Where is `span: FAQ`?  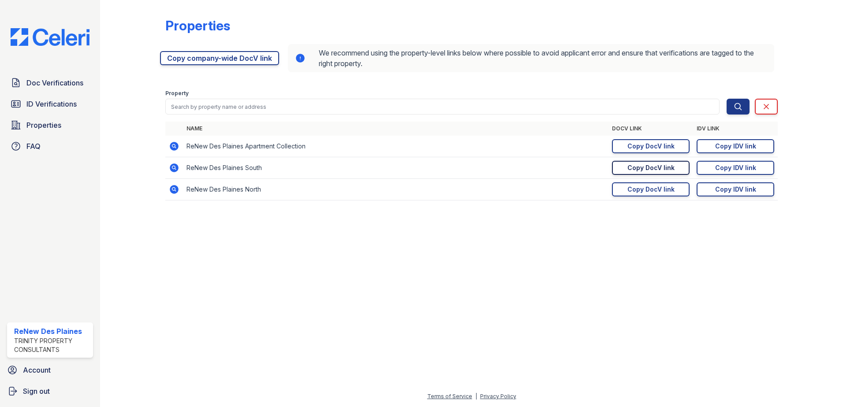
span: FAQ is located at coordinates (34, 146).